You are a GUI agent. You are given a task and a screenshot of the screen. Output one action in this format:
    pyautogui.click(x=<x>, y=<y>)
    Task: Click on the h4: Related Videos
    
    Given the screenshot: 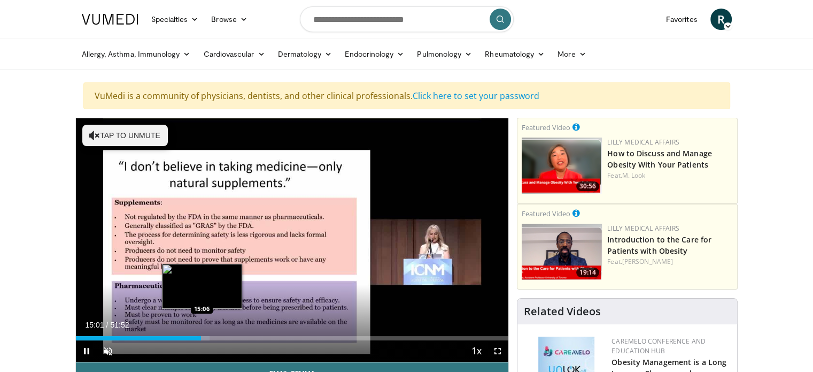 What is the action you would take?
    pyautogui.click(x=562, y=311)
    